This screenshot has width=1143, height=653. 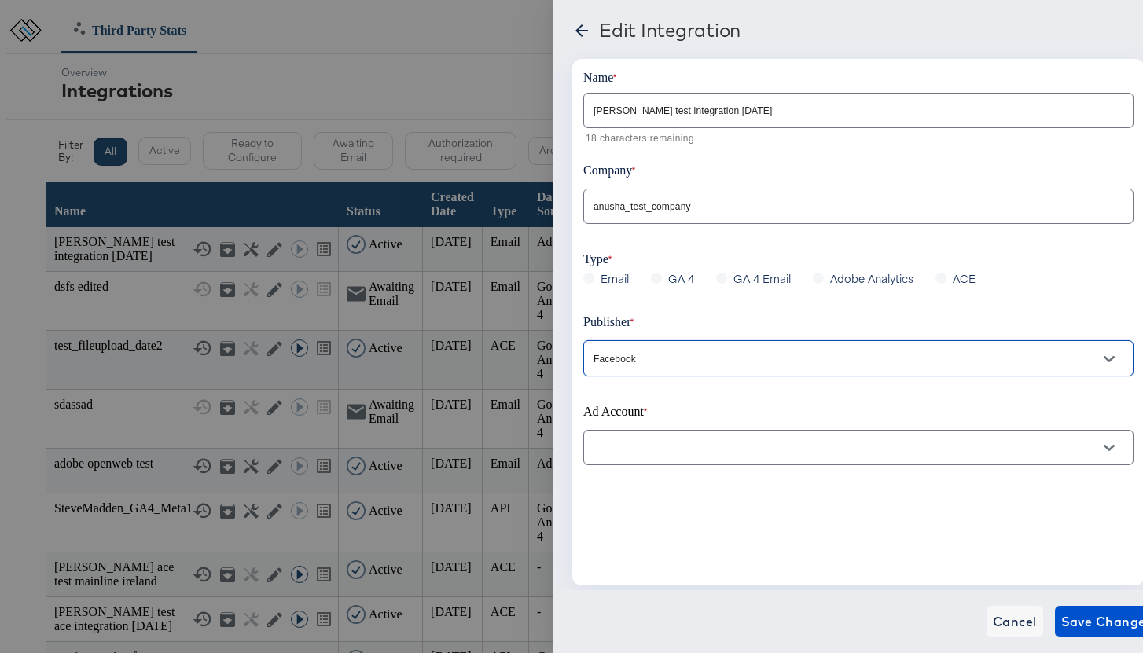 What do you see at coordinates (1015, 622) in the screenshot?
I see `span: Cancel` at bounding box center [1015, 622].